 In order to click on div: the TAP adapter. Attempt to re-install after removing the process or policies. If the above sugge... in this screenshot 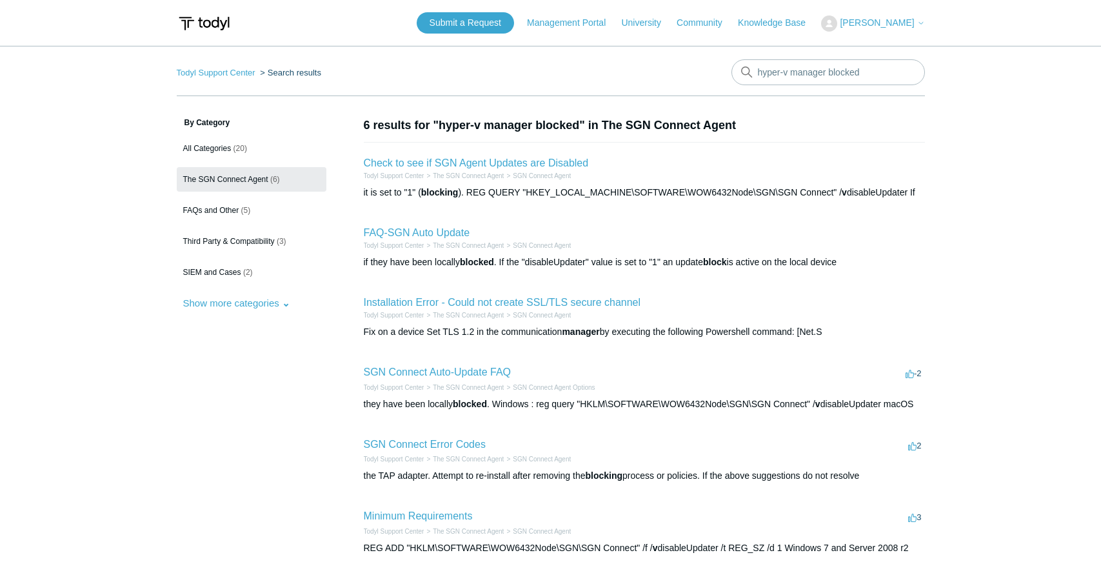, I will do `click(644, 475)`.